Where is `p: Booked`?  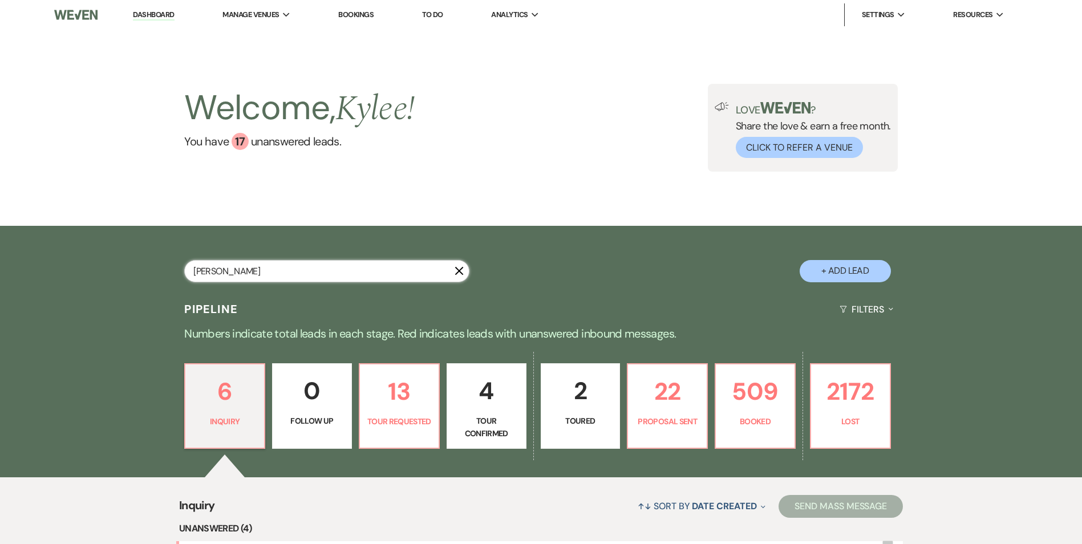
p: Booked is located at coordinates (755, 421).